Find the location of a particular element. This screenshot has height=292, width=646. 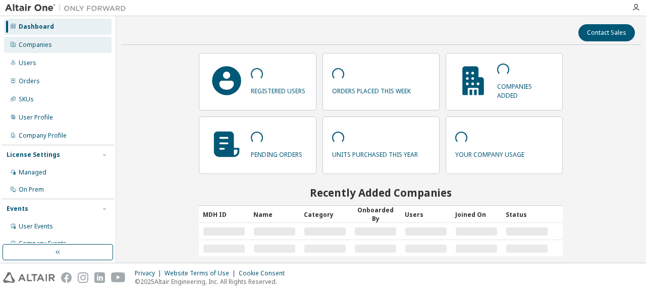

h2: Recently Added Companies is located at coordinates (381, 193).